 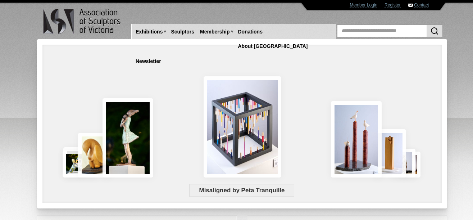 What do you see at coordinates (128, 138) in the screenshot?
I see `img: Connection` at bounding box center [128, 138].